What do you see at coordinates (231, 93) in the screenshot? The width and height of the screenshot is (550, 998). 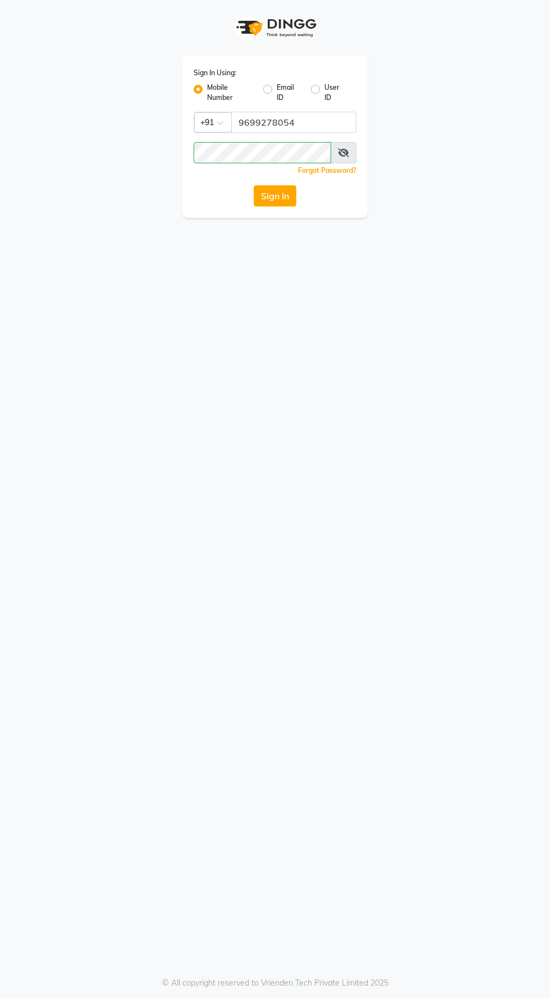 I see `label: Mobile Number` at bounding box center [231, 93].